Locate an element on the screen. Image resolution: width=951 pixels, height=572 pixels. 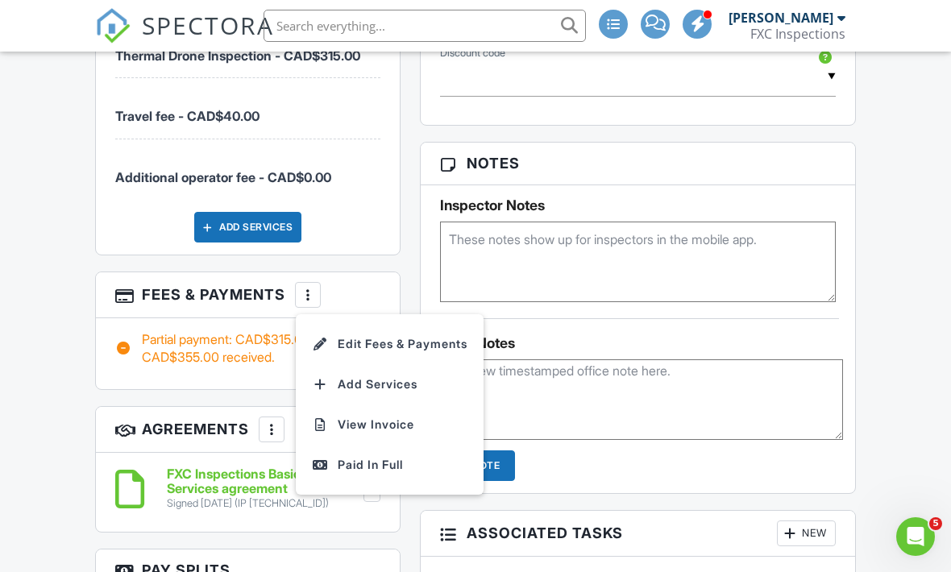
h3: Fees & Payments is located at coordinates (247, 295).